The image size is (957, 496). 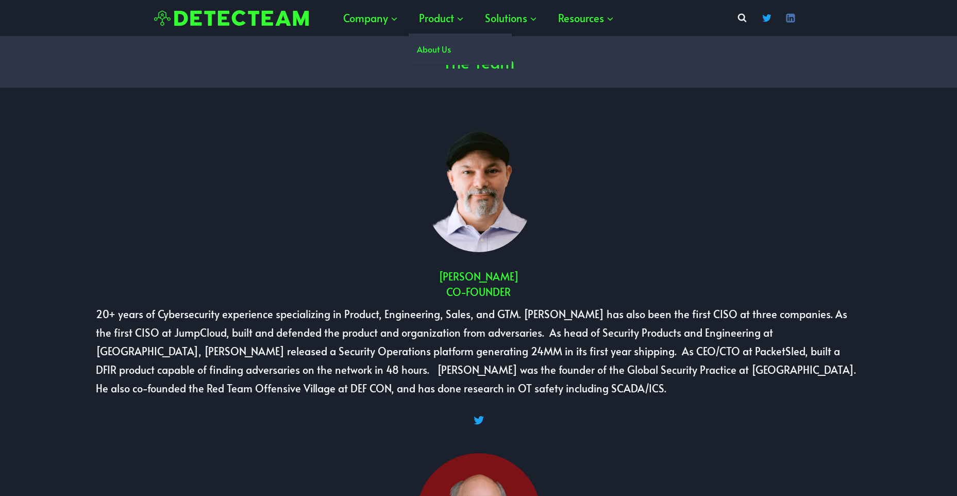 What do you see at coordinates (767, 18) in the screenshot?
I see `a: Twitter` at bounding box center [767, 18].